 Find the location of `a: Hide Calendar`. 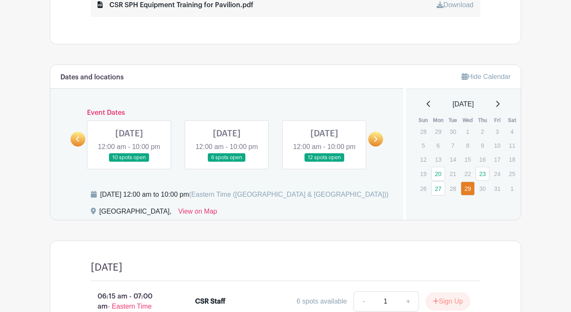

a: Hide Calendar is located at coordinates (486, 76).